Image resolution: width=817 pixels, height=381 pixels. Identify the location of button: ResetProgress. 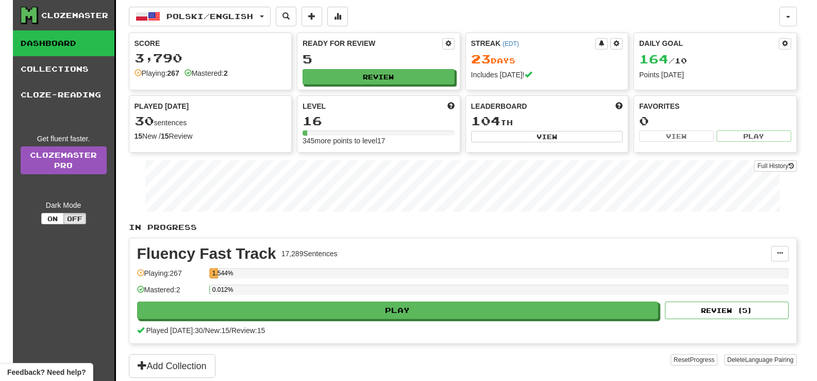
(694, 360).